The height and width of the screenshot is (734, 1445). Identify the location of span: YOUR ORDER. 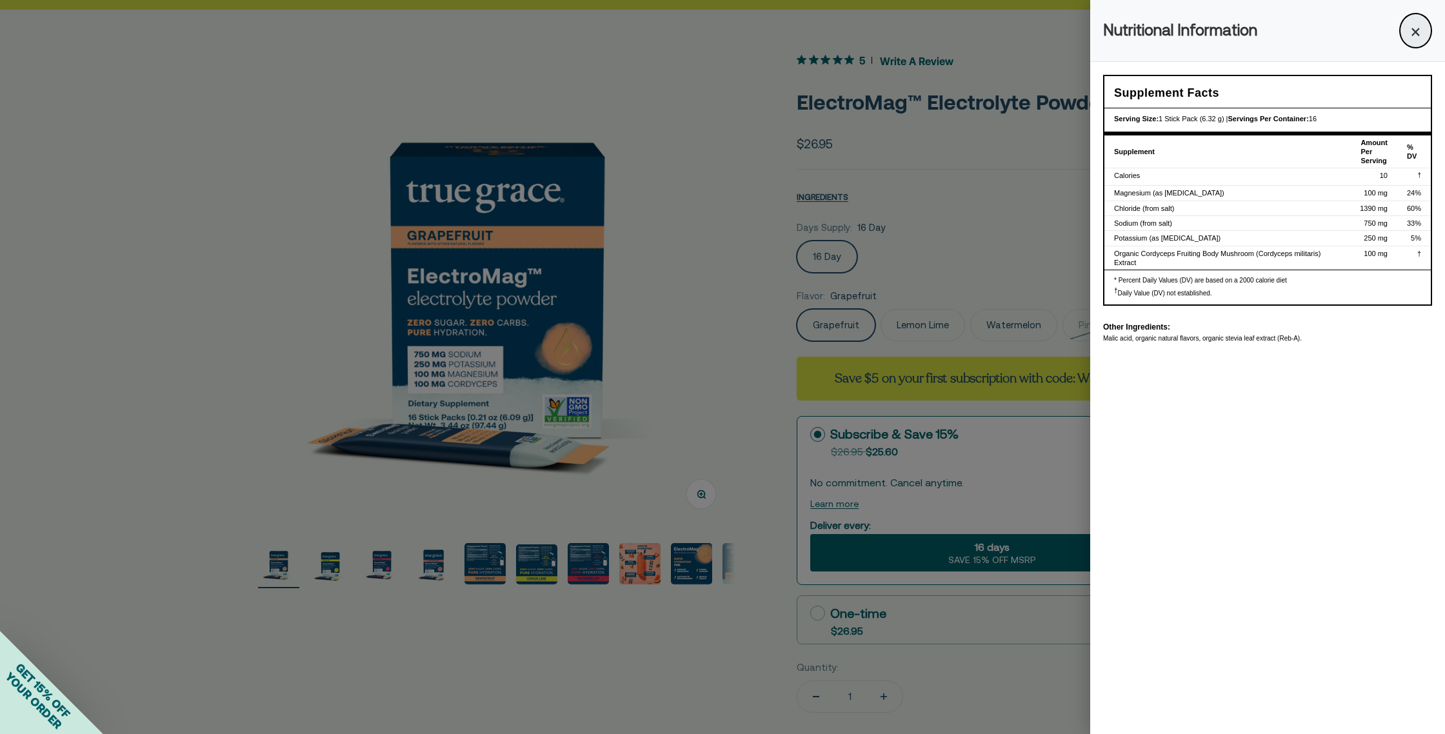
(34, 701).